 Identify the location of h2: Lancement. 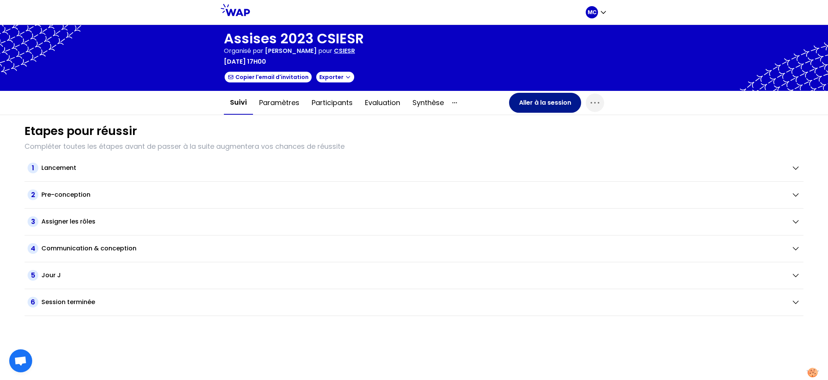
(59, 168).